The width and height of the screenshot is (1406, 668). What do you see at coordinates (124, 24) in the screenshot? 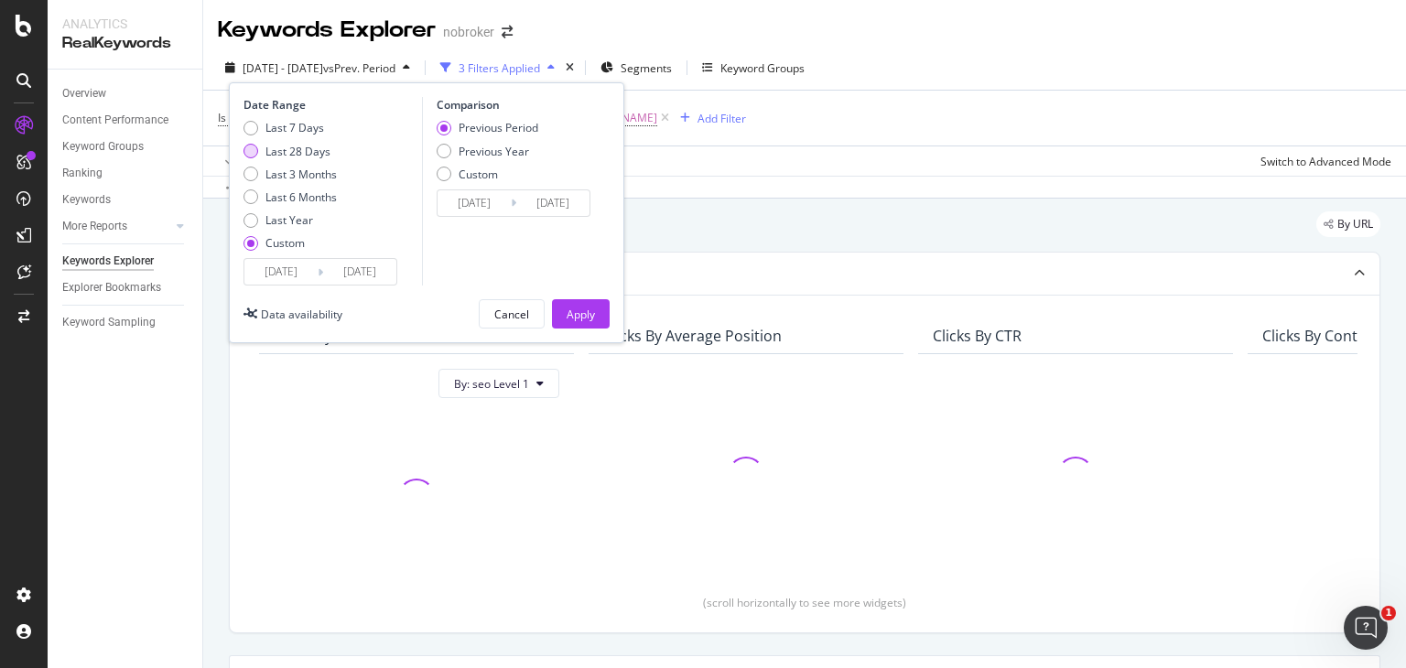
I see `div: Analytics` at bounding box center [124, 24].